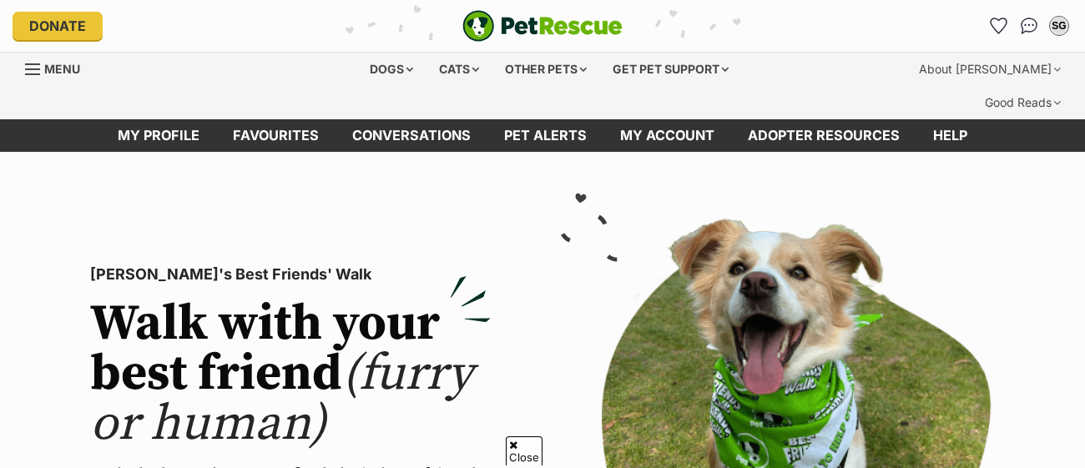 The image size is (1085, 468). Describe the element at coordinates (281, 399) in the screenshot. I see `span: (furry or human)` at that location.